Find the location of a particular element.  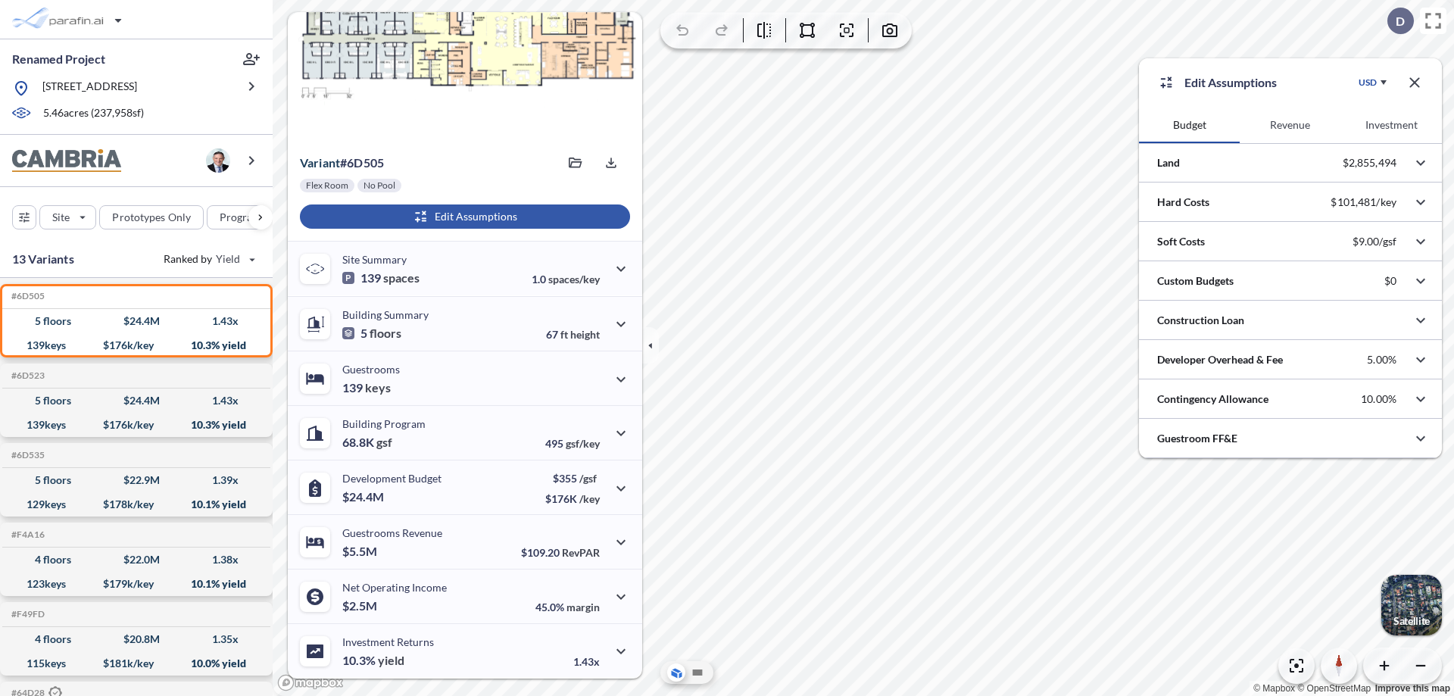

p: Developer Overhead & Fee is located at coordinates (1220, 360).